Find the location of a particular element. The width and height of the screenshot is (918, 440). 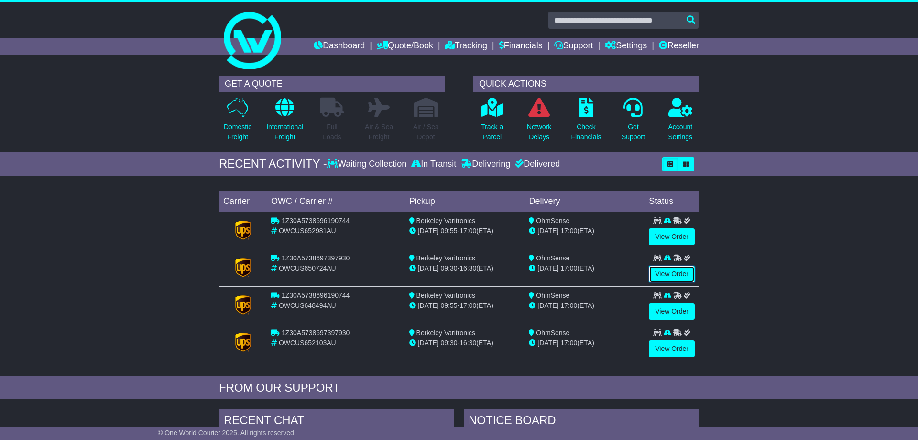

a: Dashboard is located at coordinates (339, 46).